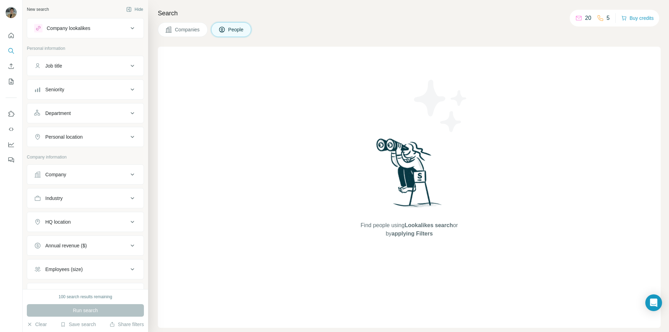  What do you see at coordinates (66, 246) in the screenshot?
I see `div: Annual revenue ($)` at bounding box center [66, 246].